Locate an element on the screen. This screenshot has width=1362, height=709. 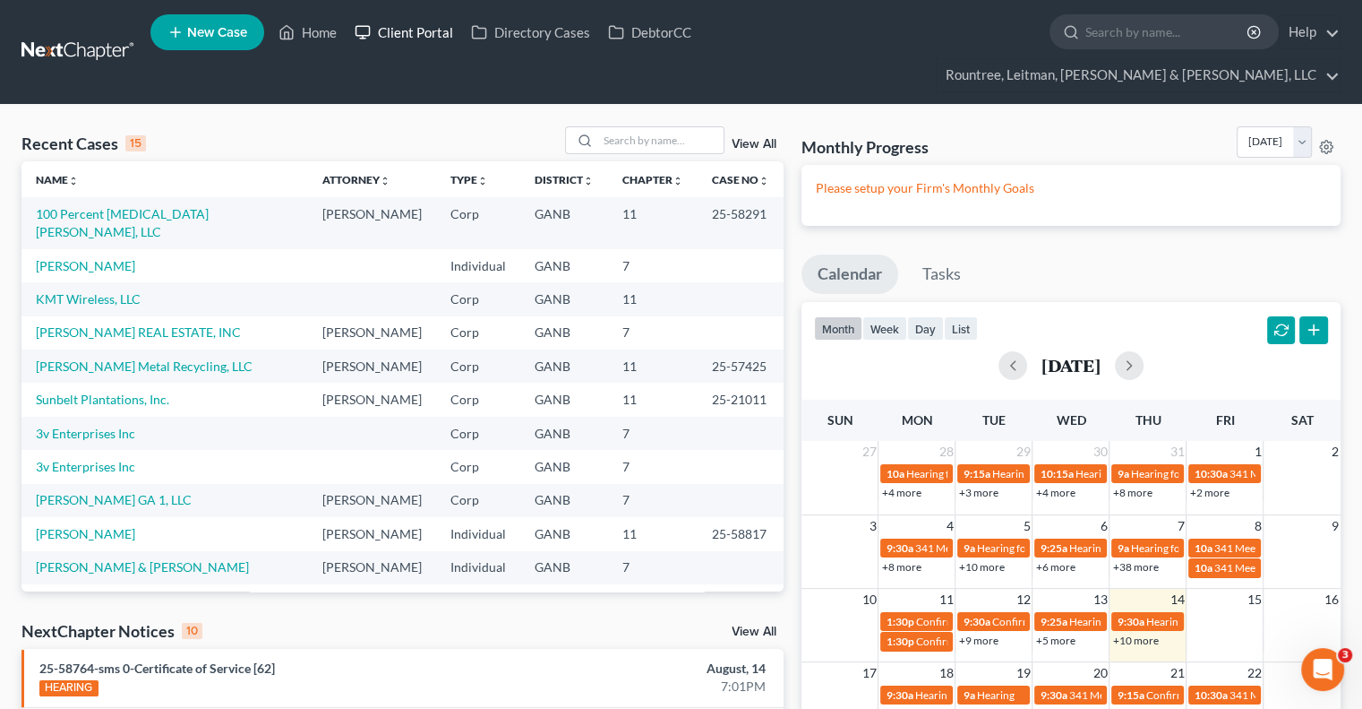
a: Chapterunfold_more is located at coordinates (653, 179).